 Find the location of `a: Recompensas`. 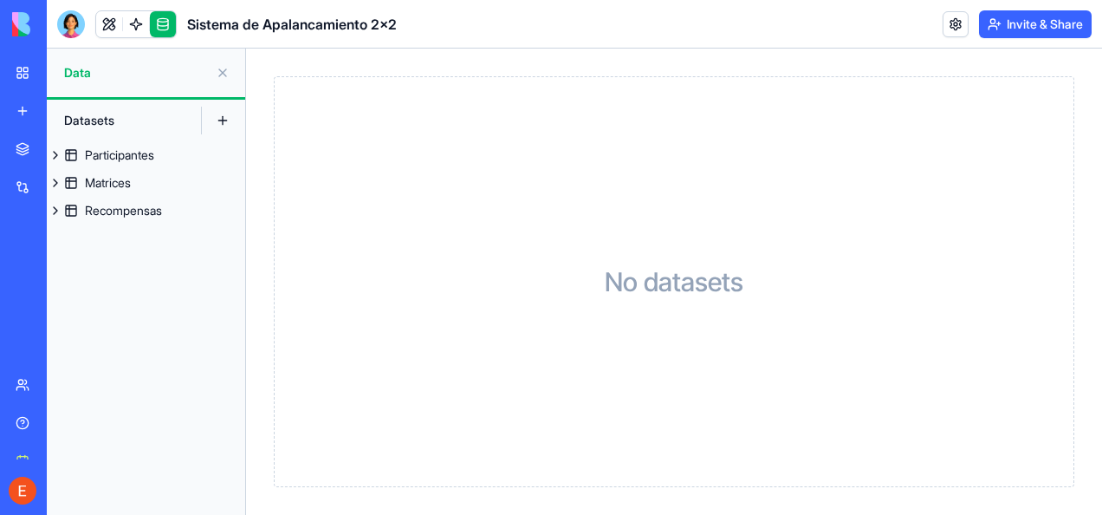

a: Recompensas is located at coordinates (146, 211).